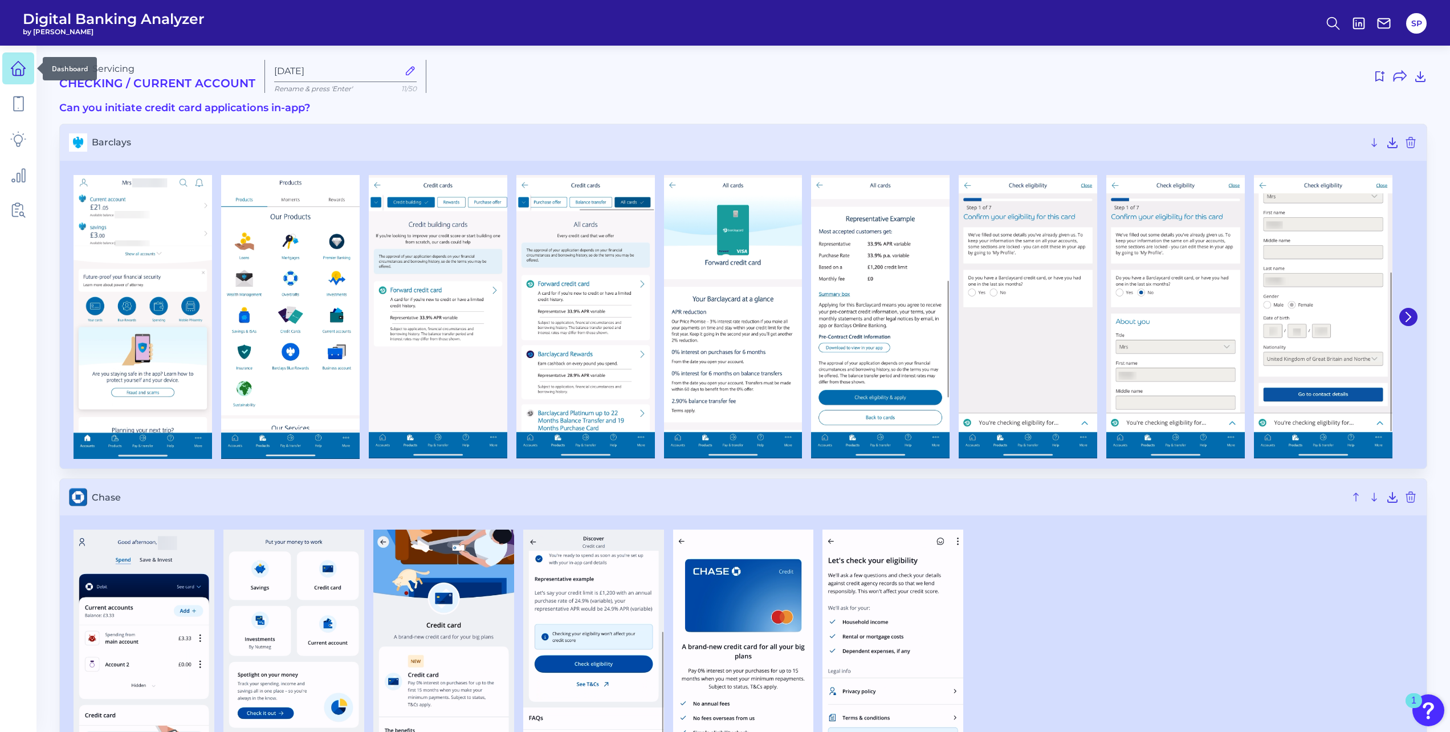 The image size is (1450, 732). I want to click on span: 11/50, so click(409, 88).